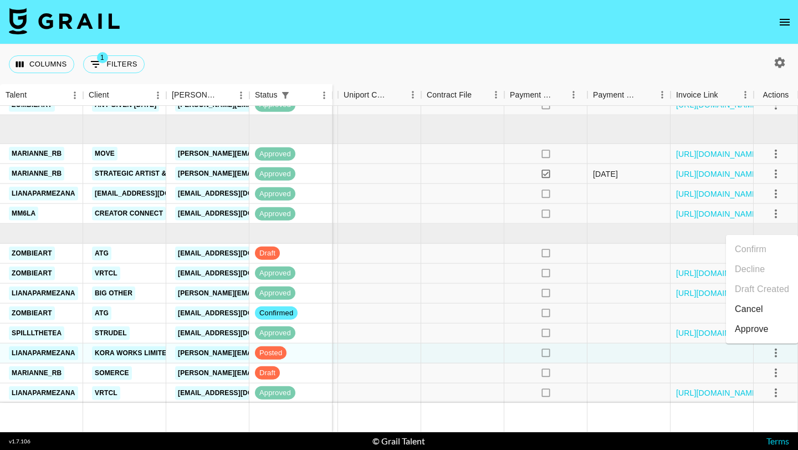 This screenshot has height=450, width=798. I want to click on div: v 1.7.106, so click(19, 441).